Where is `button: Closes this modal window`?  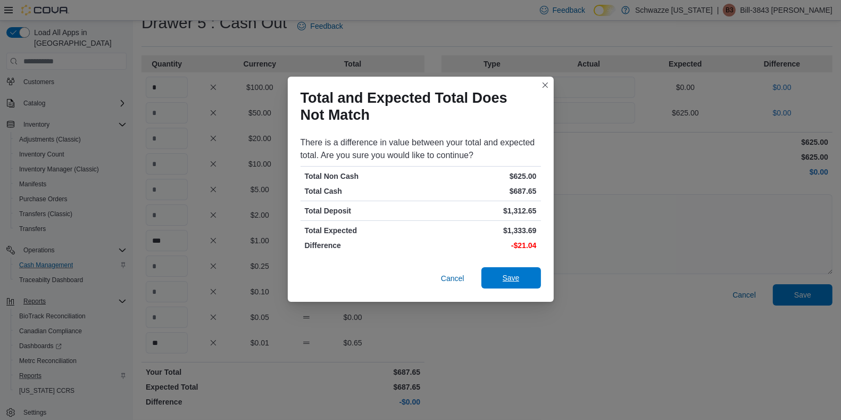
button: Closes this modal window is located at coordinates (545, 85).